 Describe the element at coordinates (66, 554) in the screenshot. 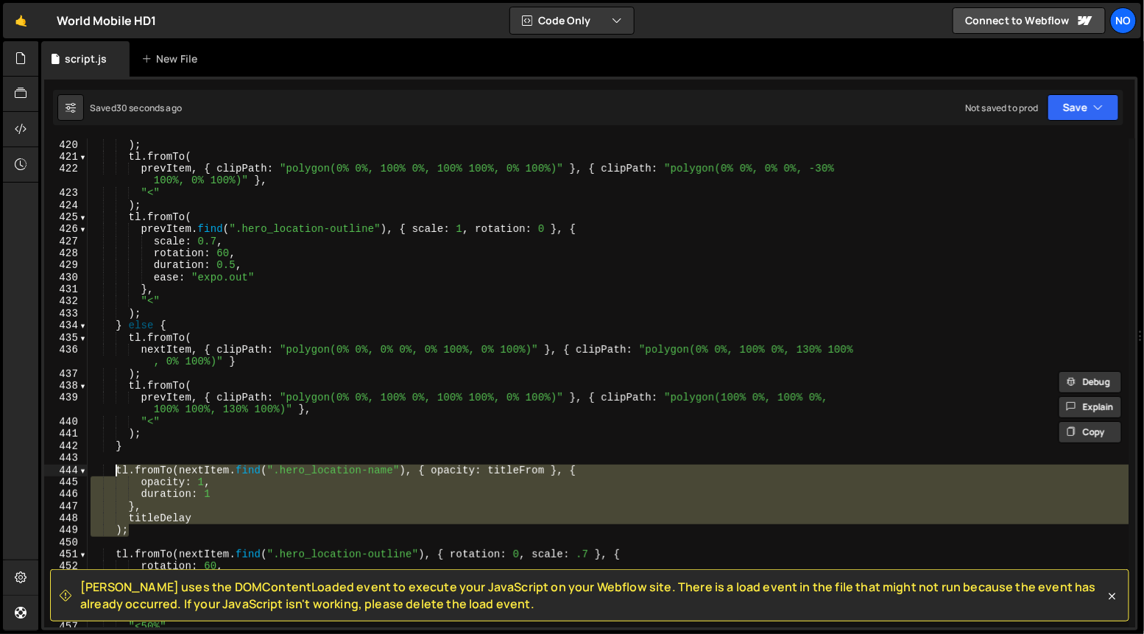

I see `div: 451` at that location.